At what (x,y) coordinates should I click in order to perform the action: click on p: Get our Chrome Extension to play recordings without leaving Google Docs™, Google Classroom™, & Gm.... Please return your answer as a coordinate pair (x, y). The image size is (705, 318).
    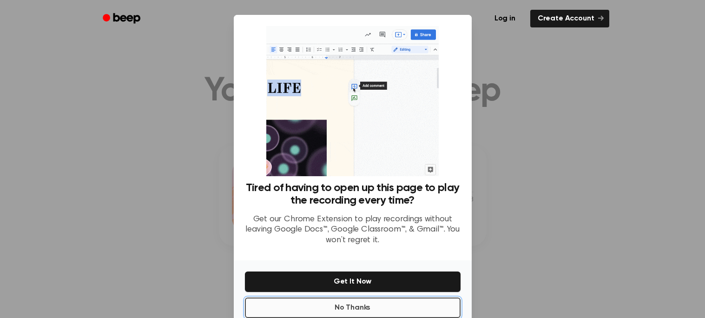
    Looking at the image, I should click on (353, 230).